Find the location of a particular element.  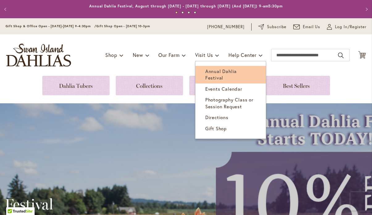

button: 2 of 4 is located at coordinates (183, 12).